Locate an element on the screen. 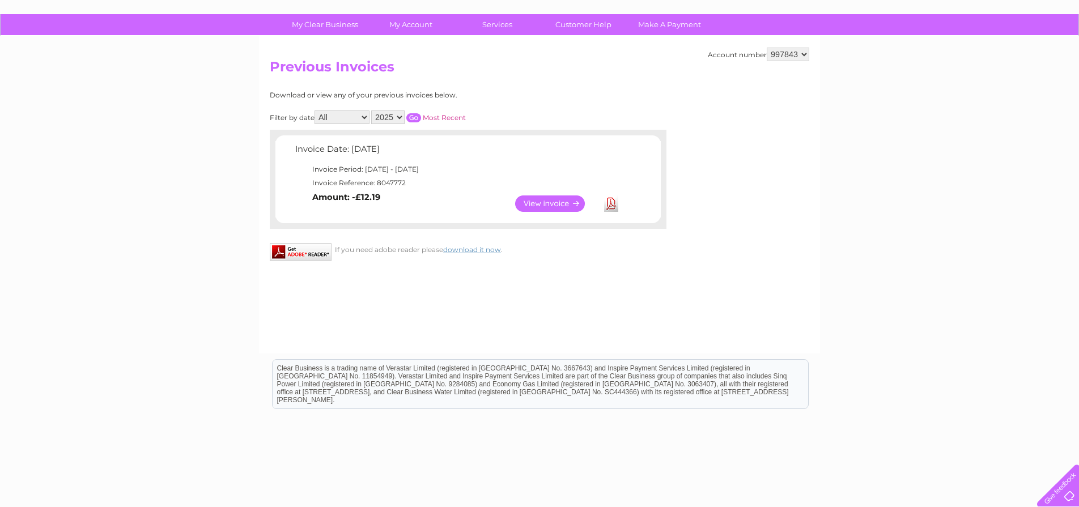 This screenshot has width=1079, height=507. a: Make A Payment is located at coordinates (669, 24).